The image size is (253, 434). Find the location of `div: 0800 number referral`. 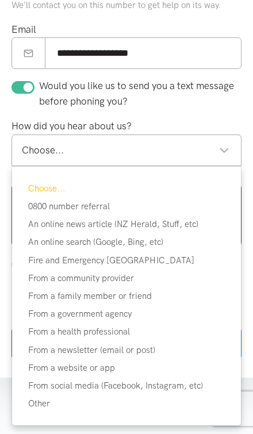

div: 0800 number referral is located at coordinates (126, 206).